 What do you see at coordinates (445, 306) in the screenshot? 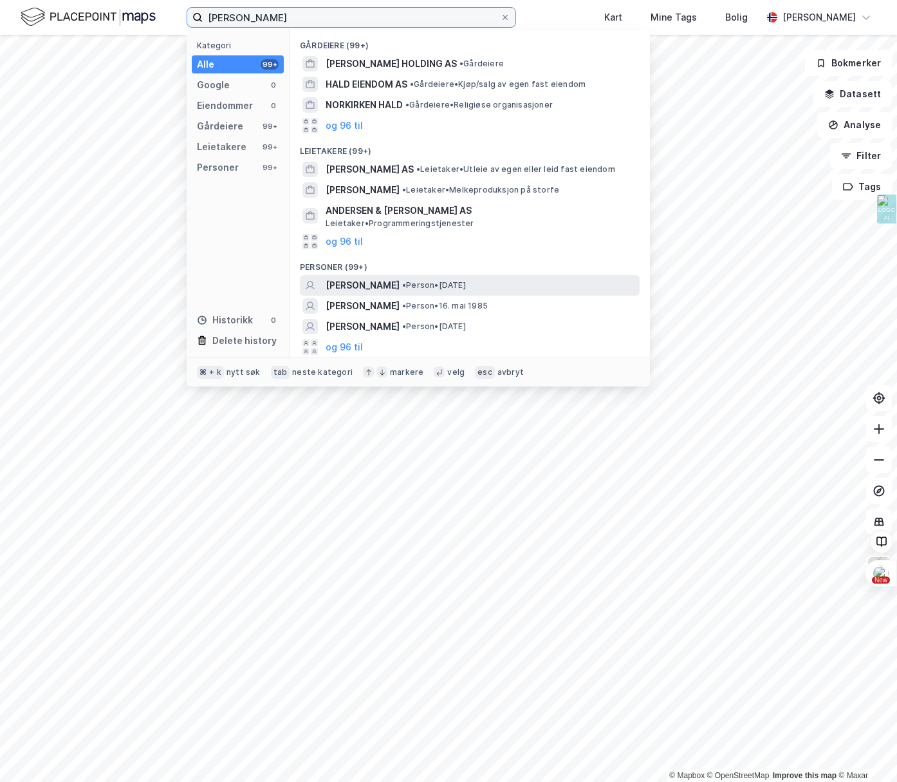
I see `span: Person • 16. mai 1985` at bounding box center [445, 306].